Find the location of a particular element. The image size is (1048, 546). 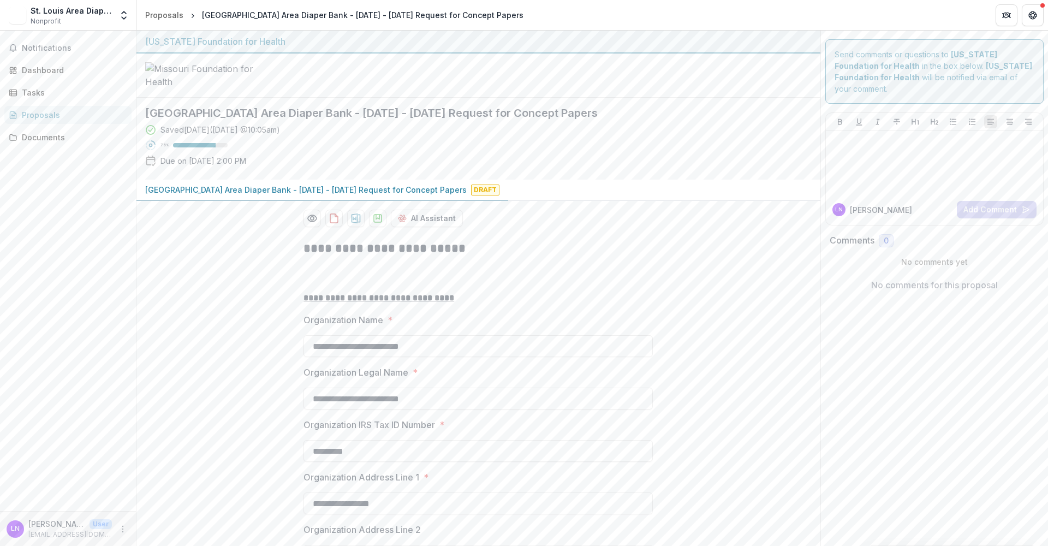

button: Bullet List is located at coordinates (953, 122).